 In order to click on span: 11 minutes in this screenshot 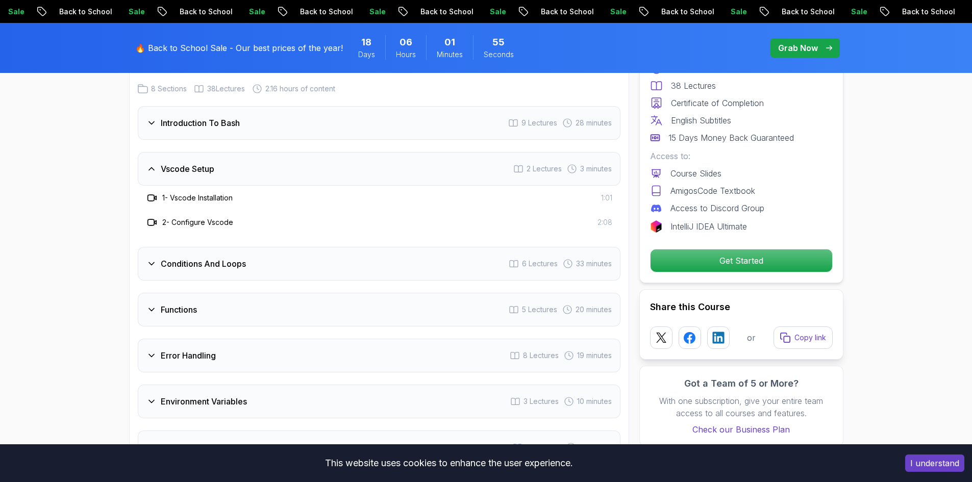, I will do `click(596, 448)`.